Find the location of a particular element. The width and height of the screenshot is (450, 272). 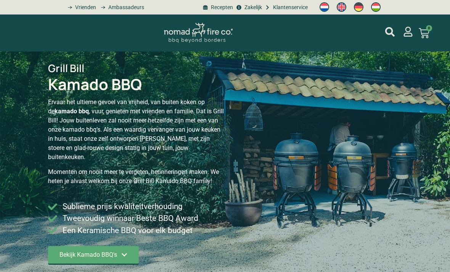

span: Een Keramische BBQ voor elk budget is located at coordinates (127, 230).